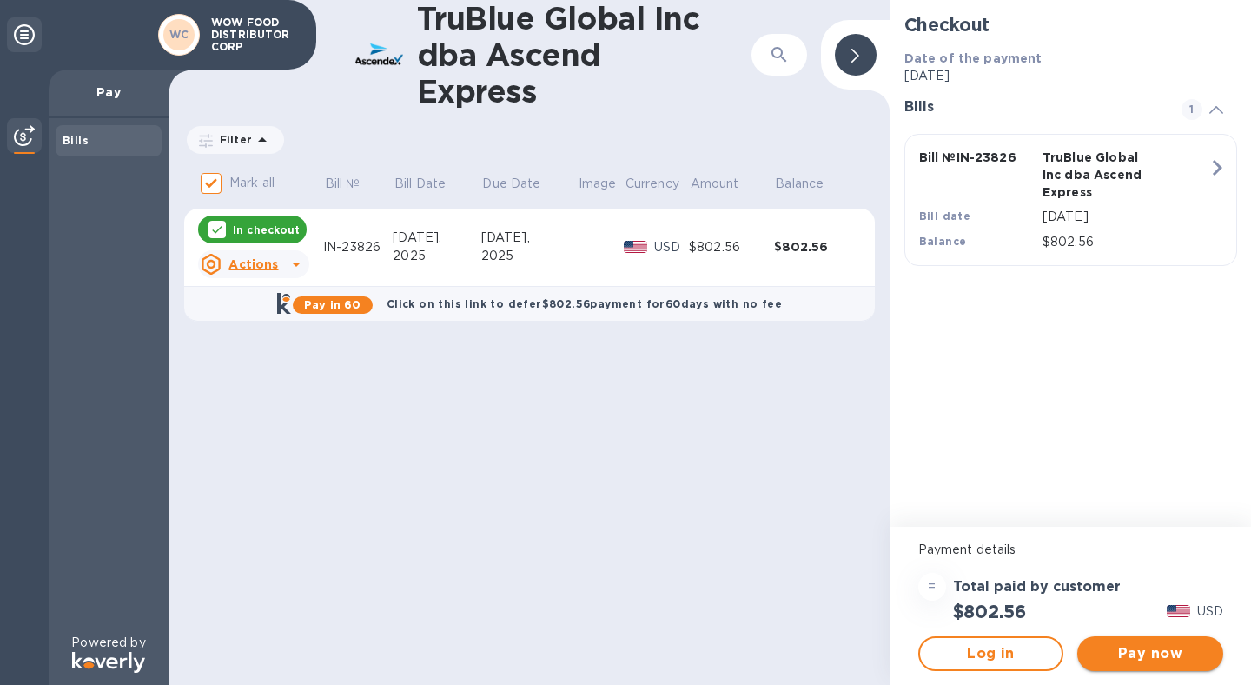 The image size is (1251, 685). Describe the element at coordinates (109, 92) in the screenshot. I see `p: Pay` at that location.